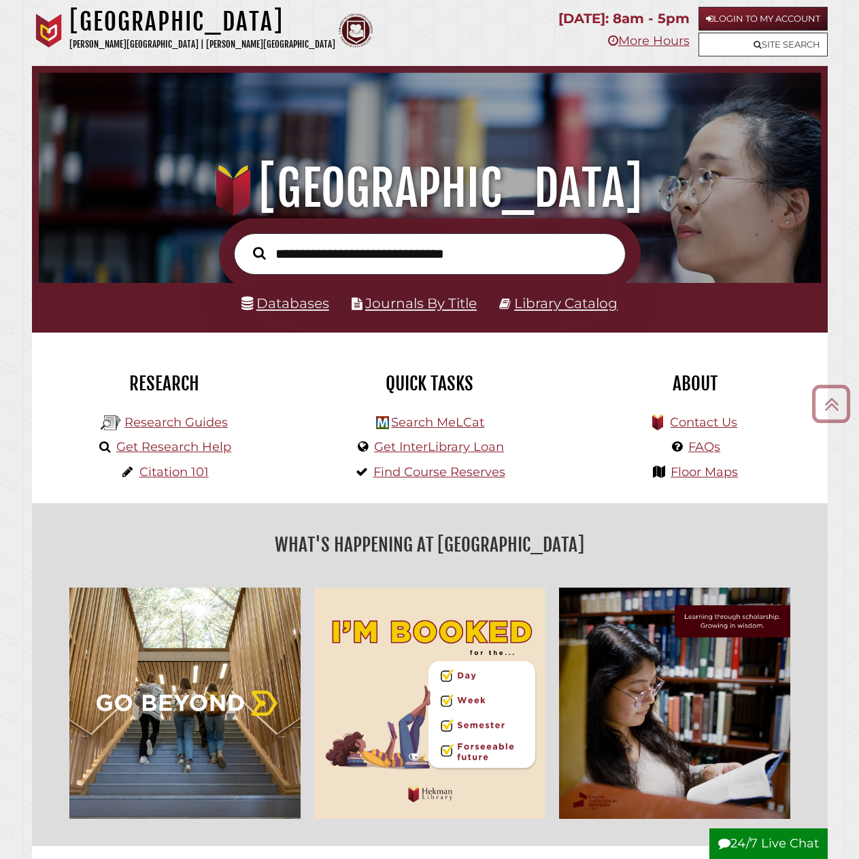 Image resolution: width=859 pixels, height=859 pixels. What do you see at coordinates (695, 384) in the screenshot?
I see `h2: About` at bounding box center [695, 384].